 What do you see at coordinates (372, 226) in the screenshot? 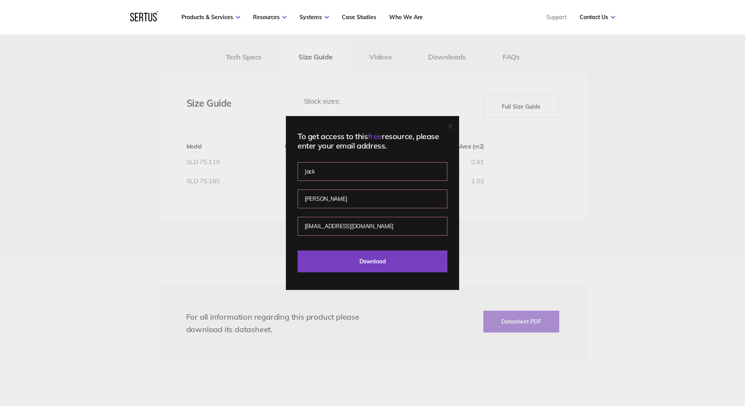
I see `input: Work email address*` at bounding box center [372, 226].